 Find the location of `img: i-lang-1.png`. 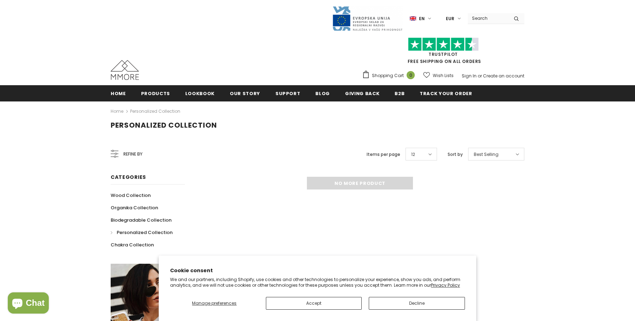

img: i-lang-1.png is located at coordinates (413, 18).